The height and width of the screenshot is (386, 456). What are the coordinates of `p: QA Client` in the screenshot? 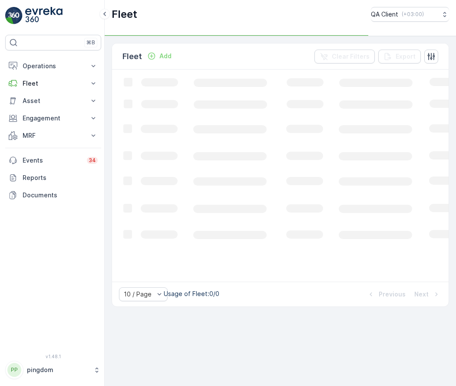 It's located at (385, 14).